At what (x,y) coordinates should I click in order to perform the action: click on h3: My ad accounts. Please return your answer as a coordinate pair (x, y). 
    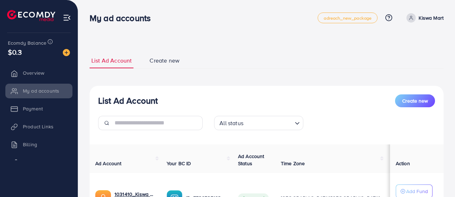
    Looking at the image, I should click on (123, 18).